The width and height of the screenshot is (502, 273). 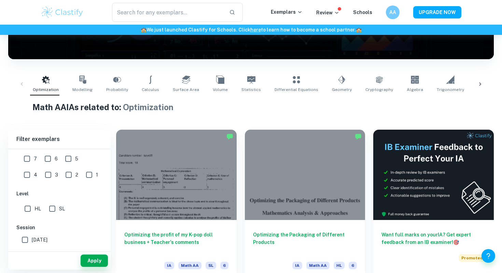 I want to click on h1: Math AA IAs related to:, so click(x=251, y=107).